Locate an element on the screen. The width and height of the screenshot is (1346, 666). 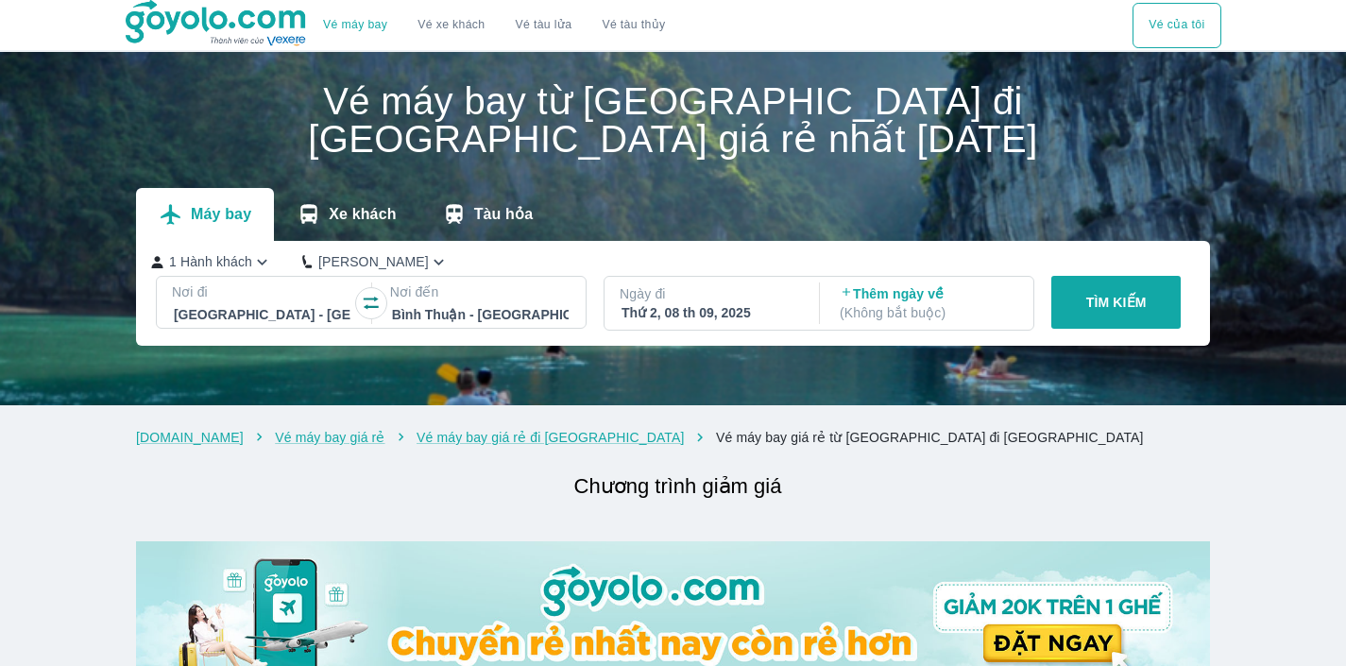
p: Ngày đi is located at coordinates (709, 294).